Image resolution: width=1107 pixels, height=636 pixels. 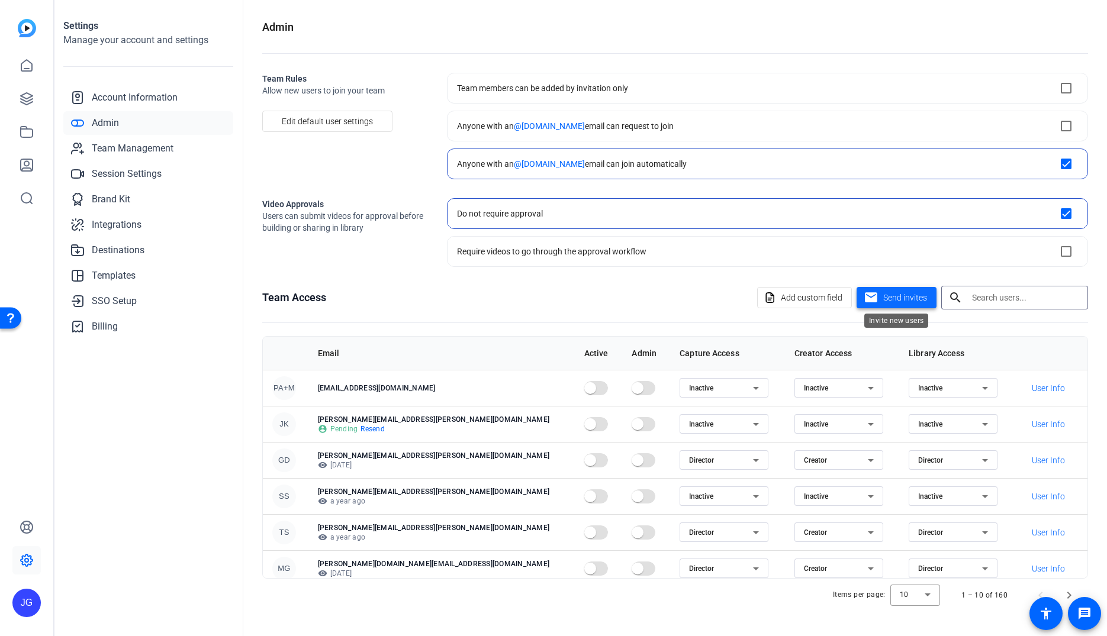 What do you see at coordinates (905, 298) in the screenshot?
I see `span: Send invites` at bounding box center [905, 298].